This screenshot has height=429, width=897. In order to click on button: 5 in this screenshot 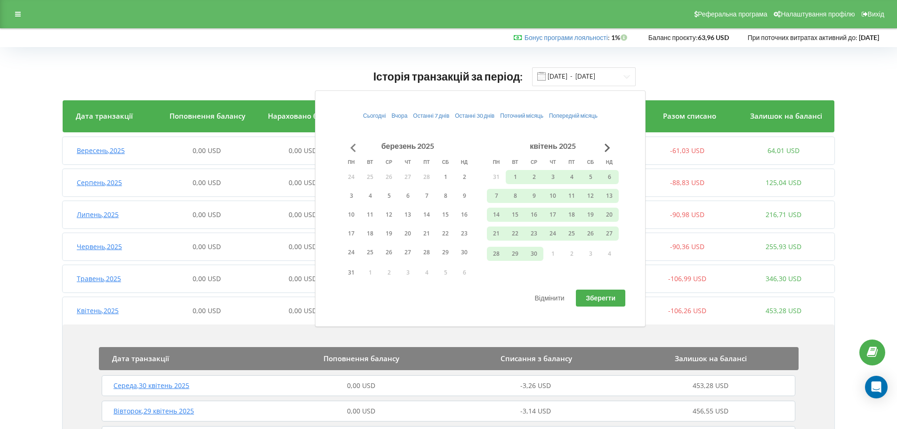, I will do `click(590, 177)`.